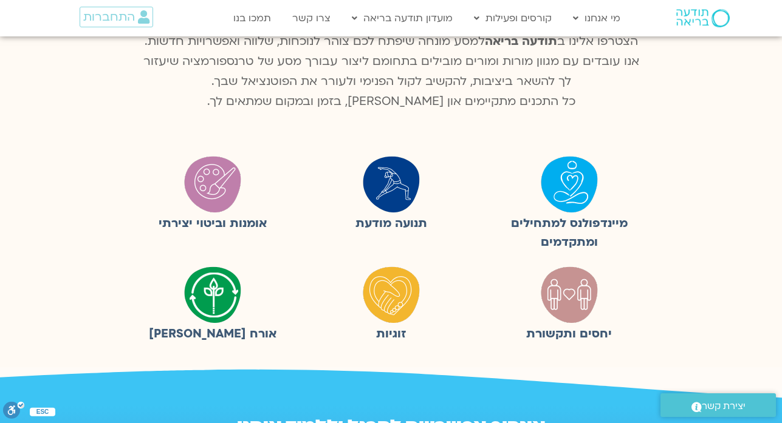  I want to click on a: תמכו בנו, so click(252, 18).